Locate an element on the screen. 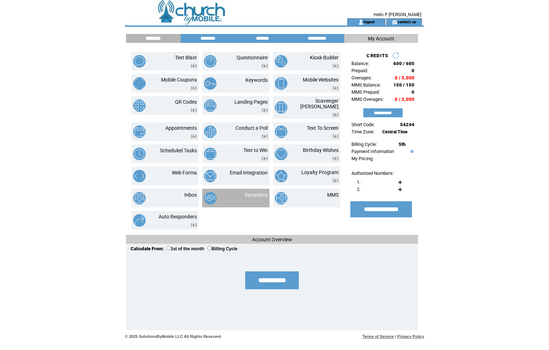  img: web-forms.png is located at coordinates (139, 176).